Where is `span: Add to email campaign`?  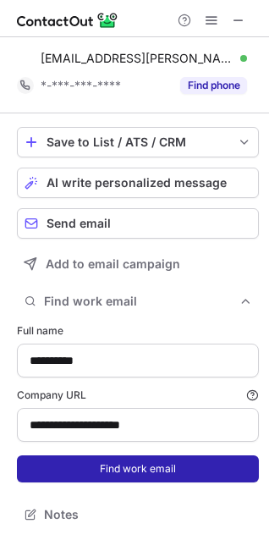
span: Add to email campaign is located at coordinates (113, 264).